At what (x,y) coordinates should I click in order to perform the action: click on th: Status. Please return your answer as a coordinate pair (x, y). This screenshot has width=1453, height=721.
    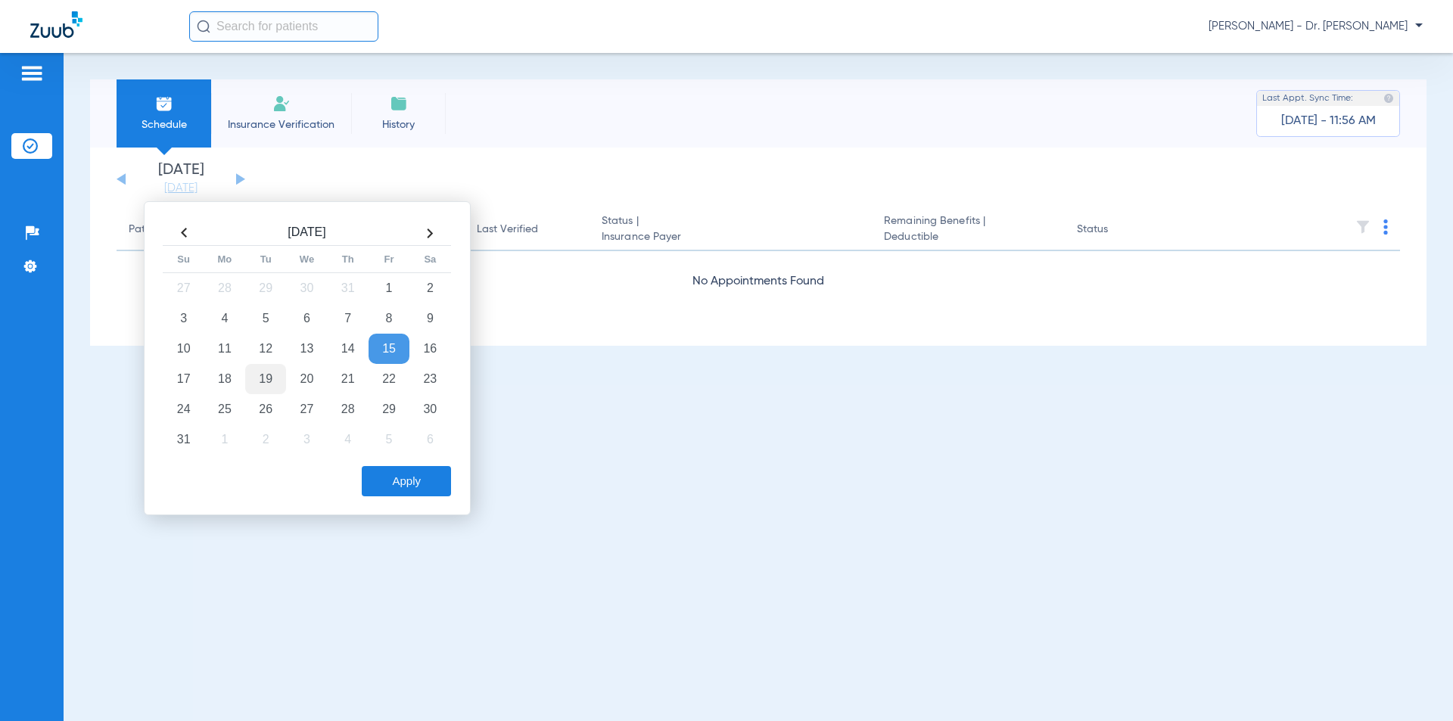
    Looking at the image, I should click on (1115, 230).